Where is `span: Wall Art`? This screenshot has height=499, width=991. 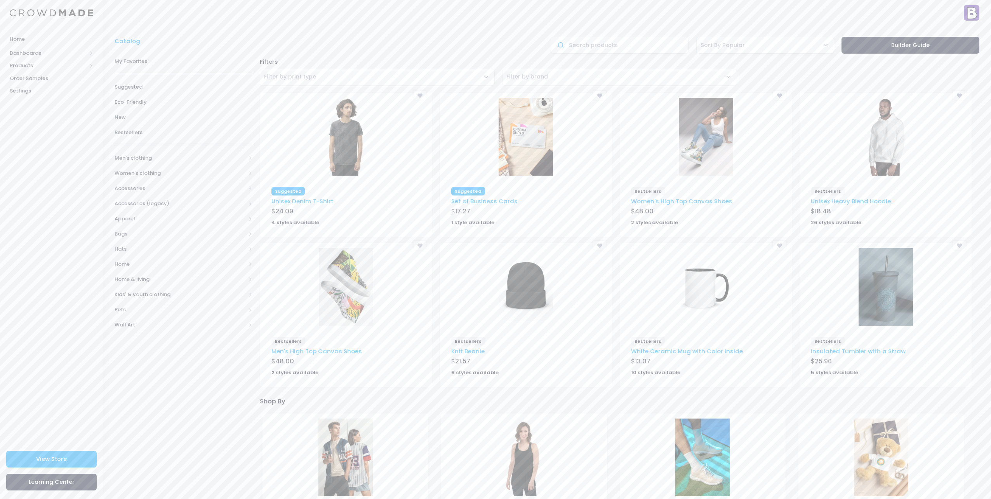
span: Wall Art is located at coordinates (180, 325).